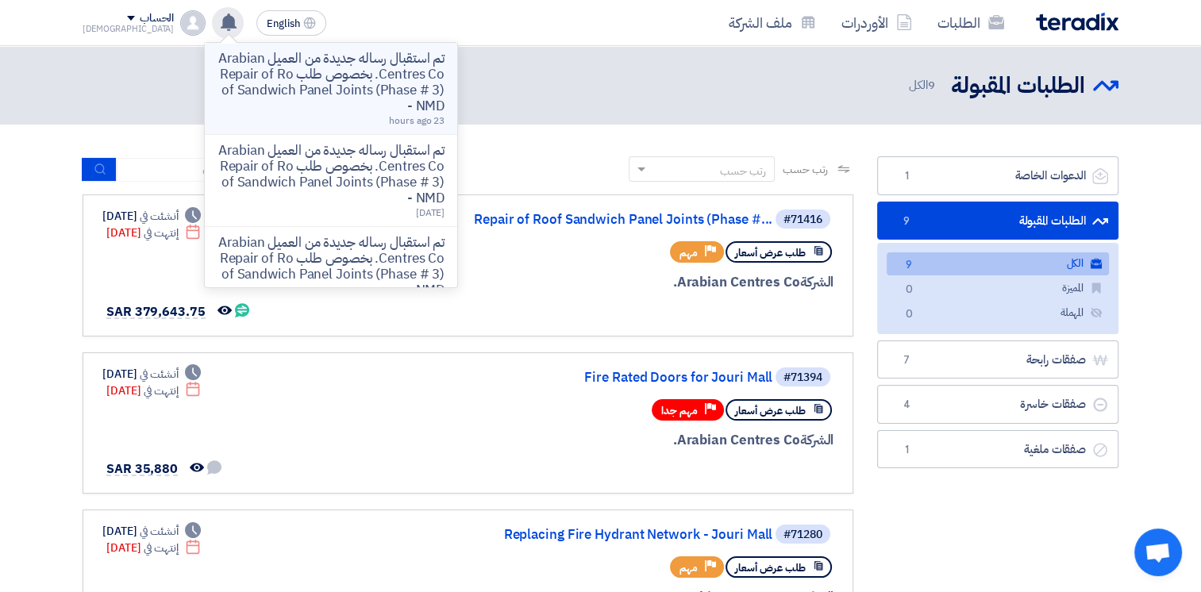  What do you see at coordinates (998, 288) in the screenshot?
I see `a: المميزة` at bounding box center [998, 288].